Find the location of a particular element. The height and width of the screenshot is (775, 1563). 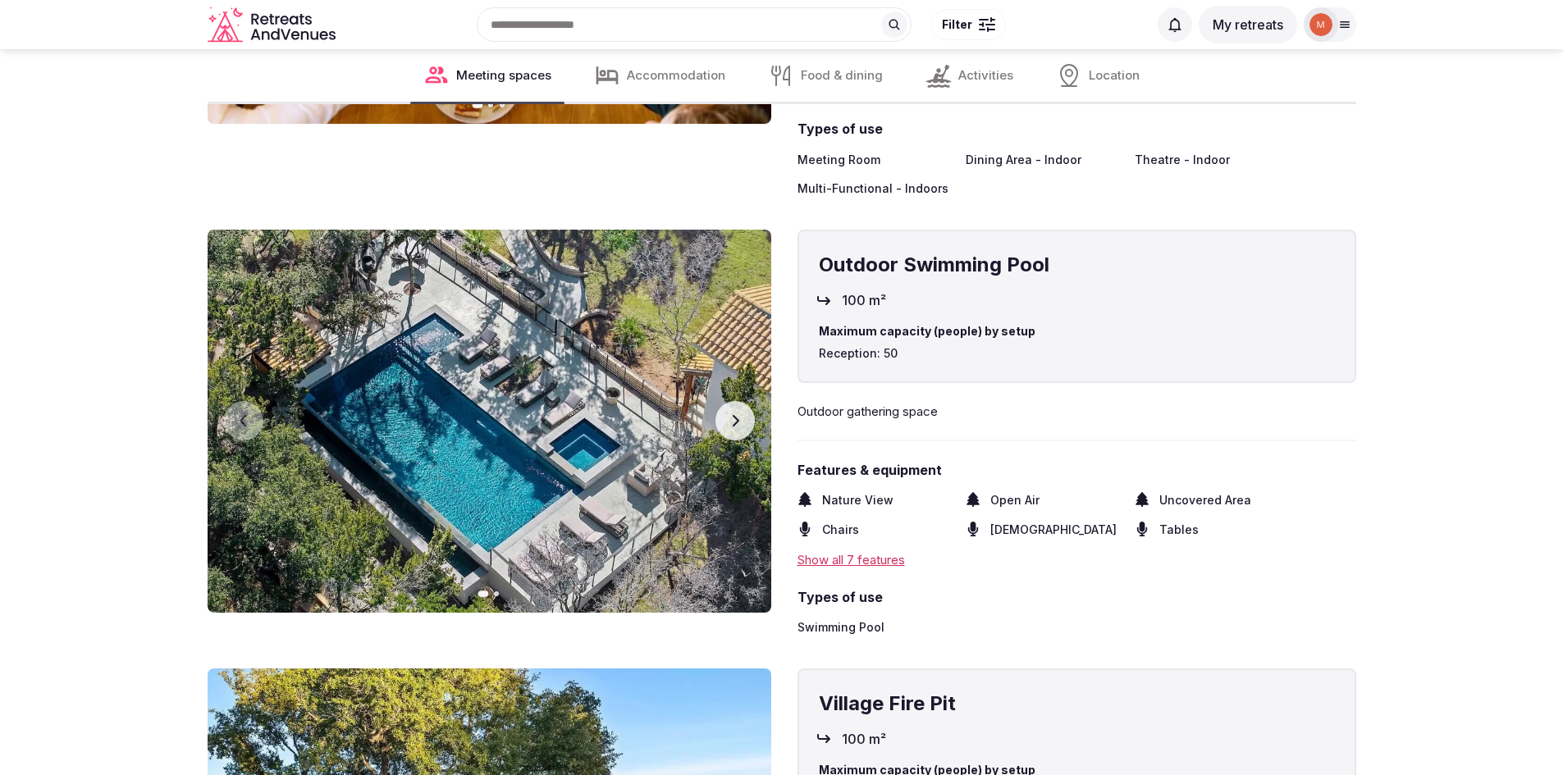

span: Accommodation is located at coordinates (676, 75).